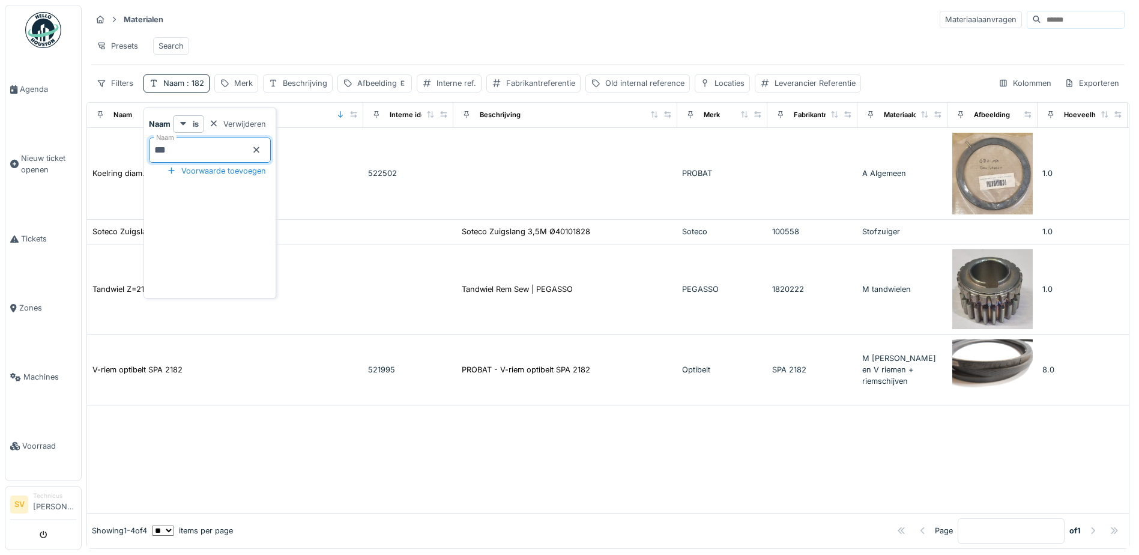 Image resolution: width=1139 pixels, height=555 pixels. I want to click on div: PEGASSO, so click(722, 289).